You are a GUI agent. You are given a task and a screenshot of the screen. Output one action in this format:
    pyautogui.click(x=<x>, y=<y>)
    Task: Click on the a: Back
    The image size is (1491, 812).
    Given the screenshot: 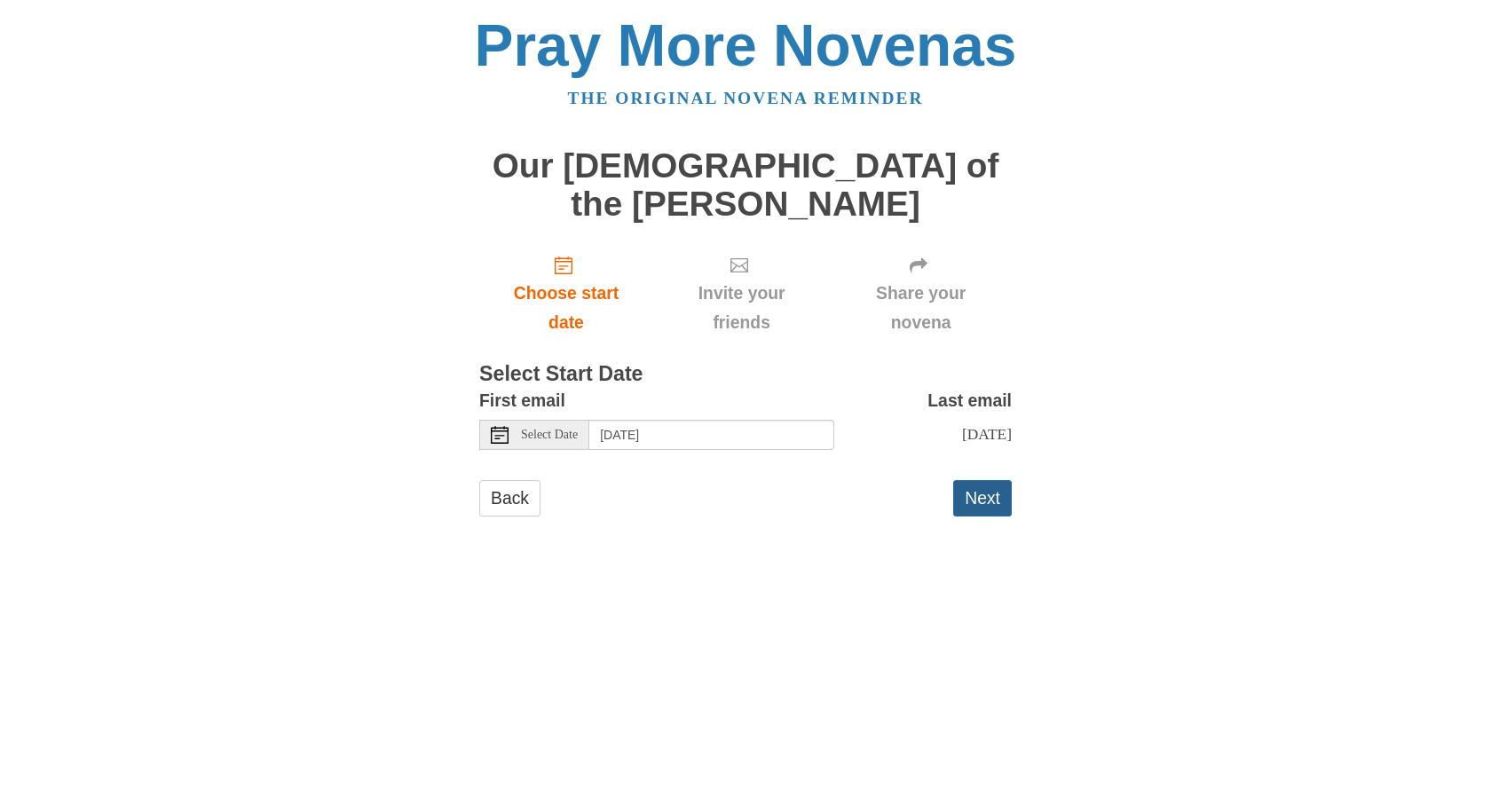 What is the action you would take?
    pyautogui.click(x=509, y=498)
    